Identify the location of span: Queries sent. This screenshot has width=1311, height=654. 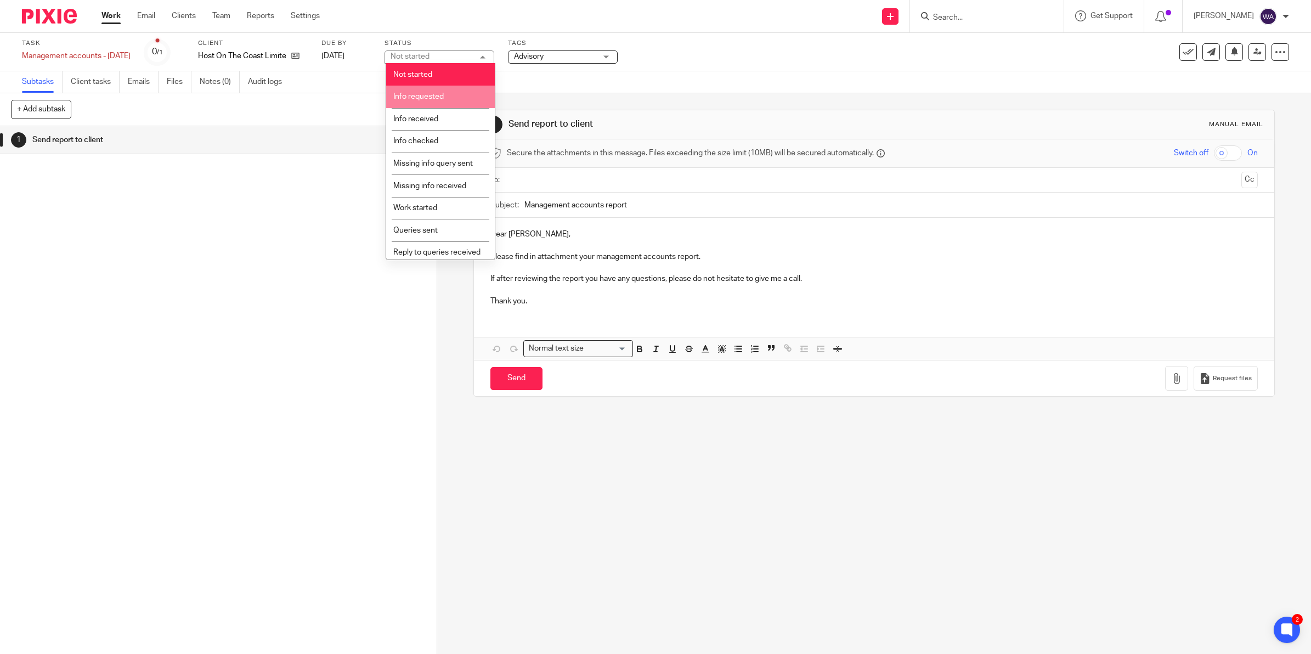
(415, 230).